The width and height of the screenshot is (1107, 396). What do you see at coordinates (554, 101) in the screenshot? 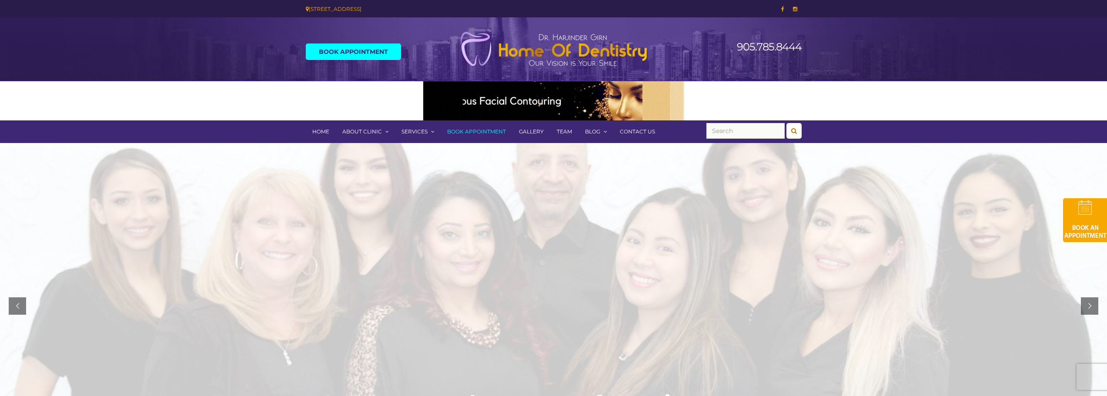
I see `img: Medspa-Banner-Virtual-Consultation-2-1.gif` at bounding box center [554, 101].